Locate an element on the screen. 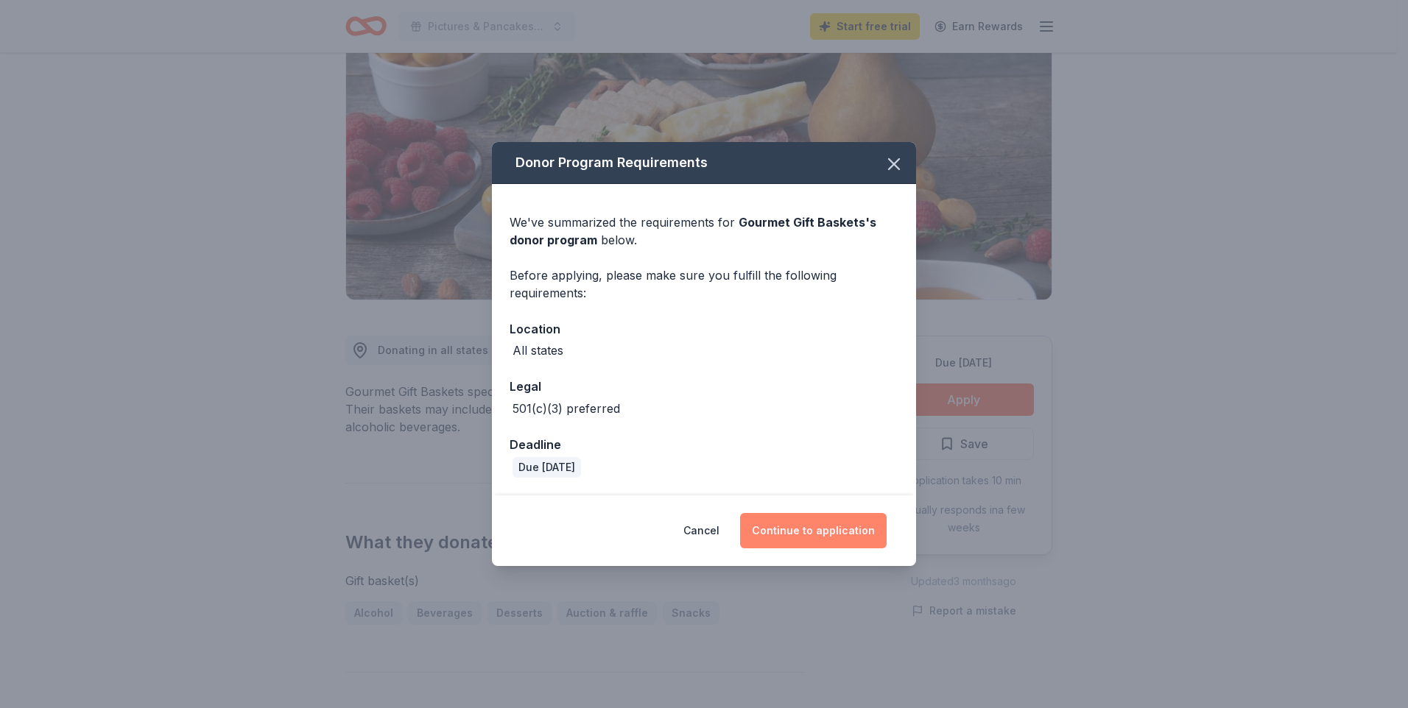 The image size is (1408, 708). div: Location is located at coordinates (704, 329).